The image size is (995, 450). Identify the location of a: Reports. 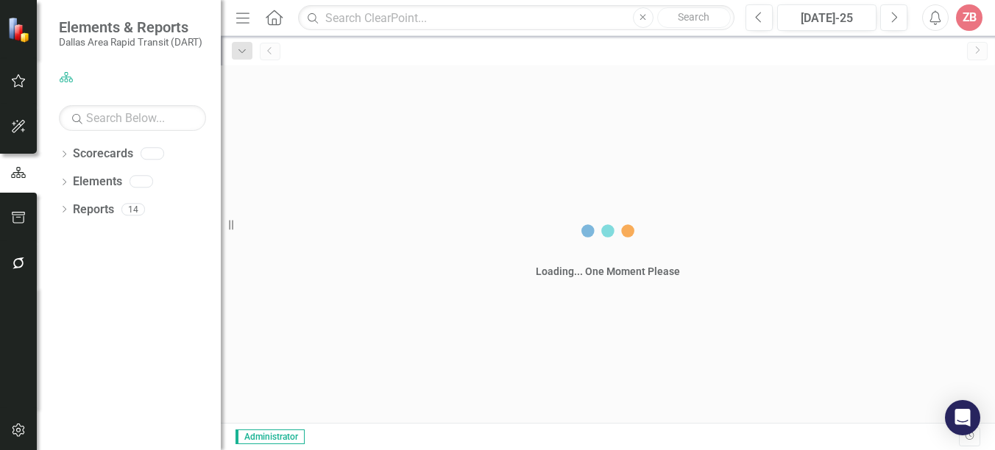
(93, 210).